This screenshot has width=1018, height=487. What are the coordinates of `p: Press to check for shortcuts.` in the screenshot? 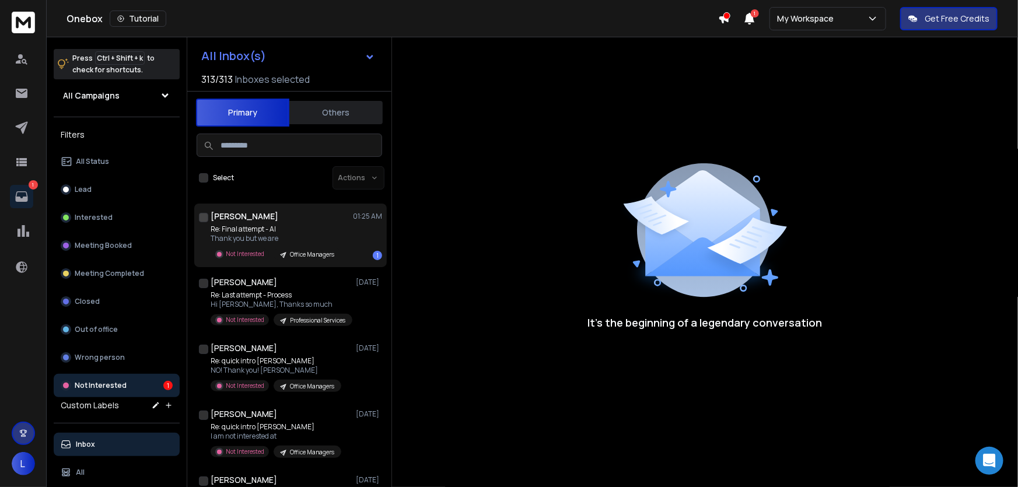 It's located at (113, 64).